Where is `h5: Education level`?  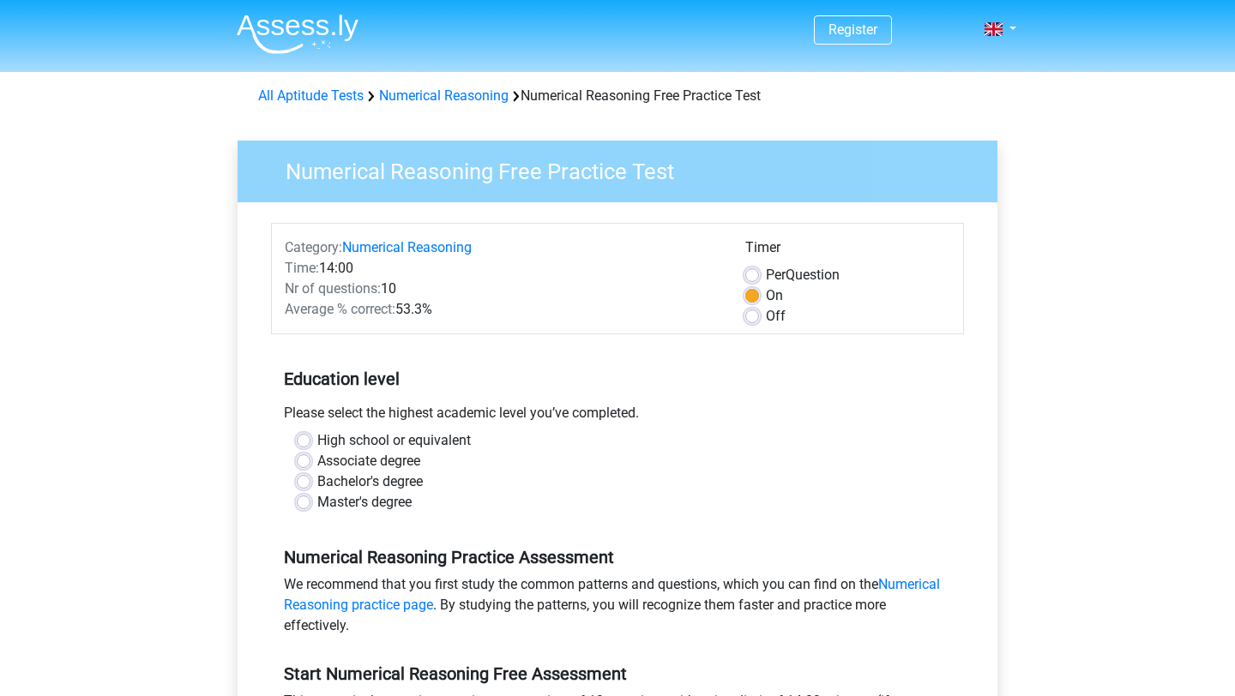 h5: Education level is located at coordinates (617, 379).